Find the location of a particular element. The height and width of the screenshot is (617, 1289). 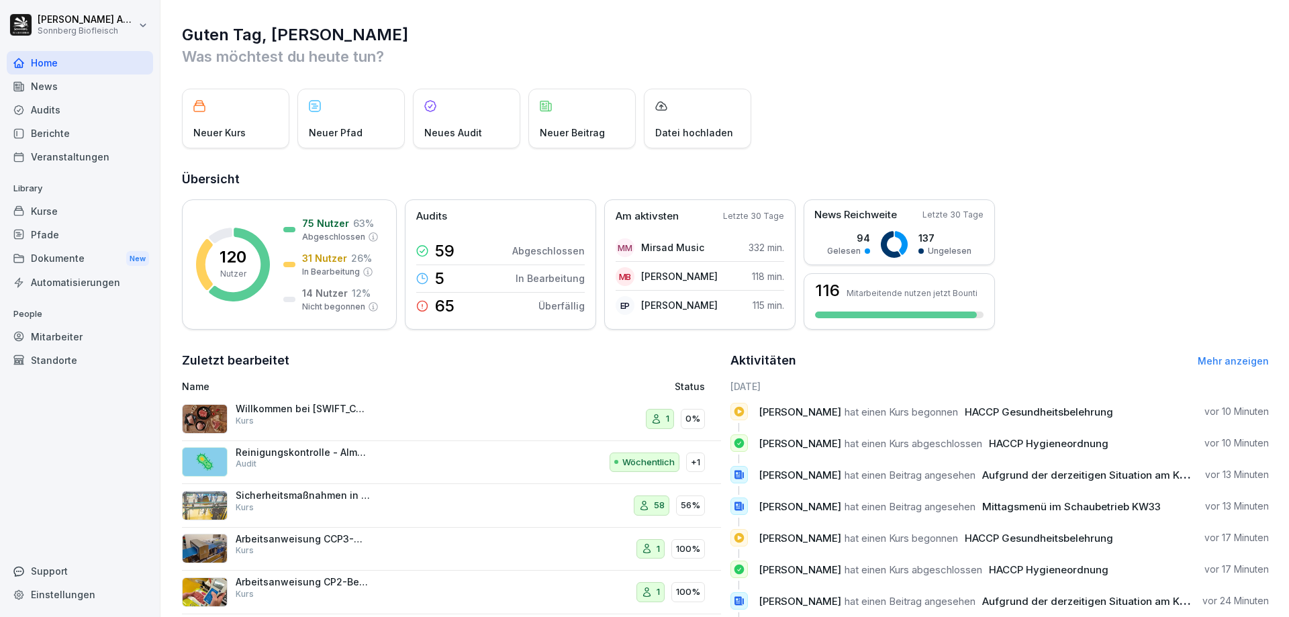

img: pb7on1m2g7igak9wb3620wd1.png is located at coordinates (205, 549).